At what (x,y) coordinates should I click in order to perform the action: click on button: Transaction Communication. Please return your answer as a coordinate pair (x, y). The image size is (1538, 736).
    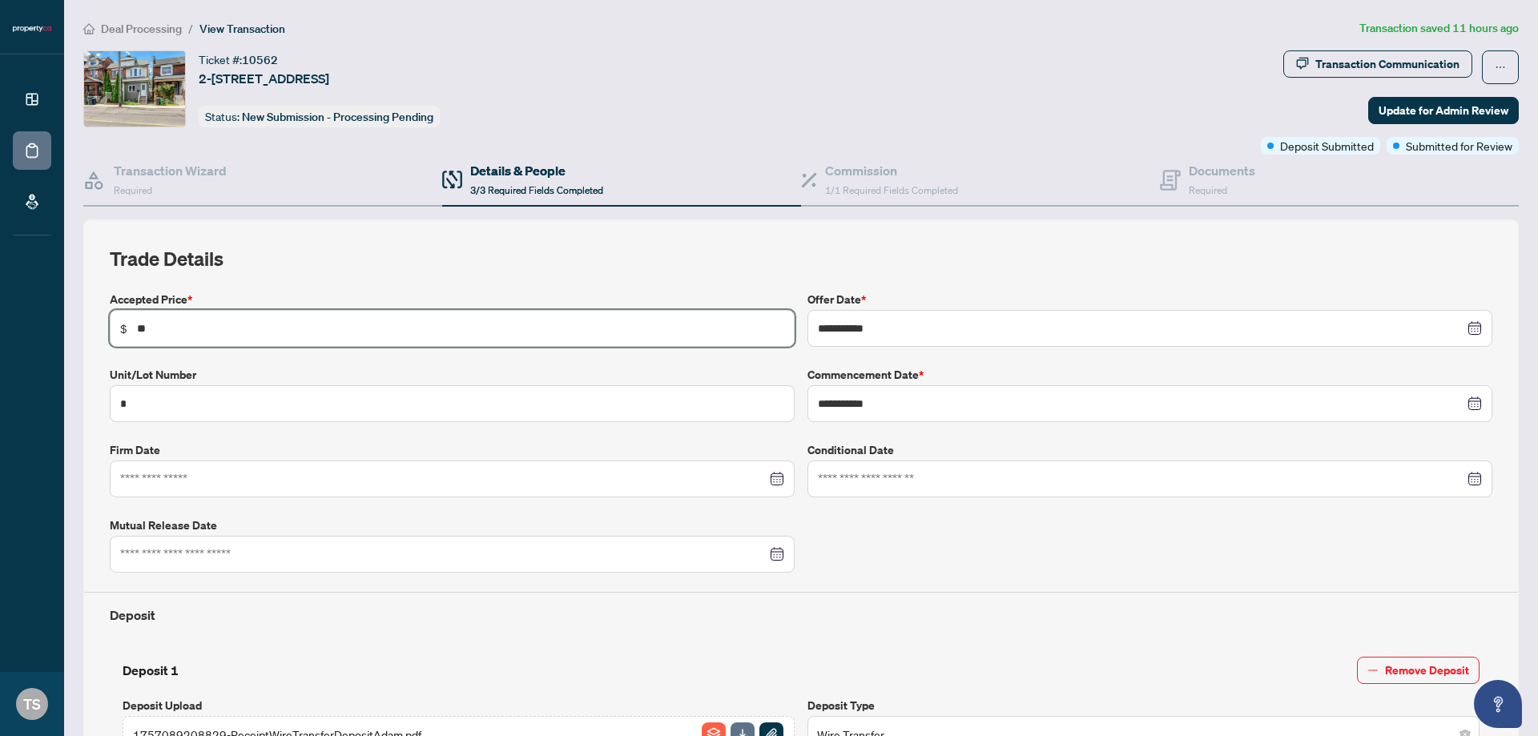
    Looking at the image, I should click on (1378, 64).